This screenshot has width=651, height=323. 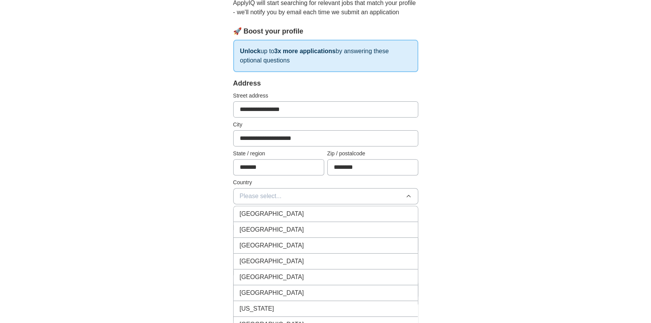 I want to click on label: Country, so click(x=326, y=182).